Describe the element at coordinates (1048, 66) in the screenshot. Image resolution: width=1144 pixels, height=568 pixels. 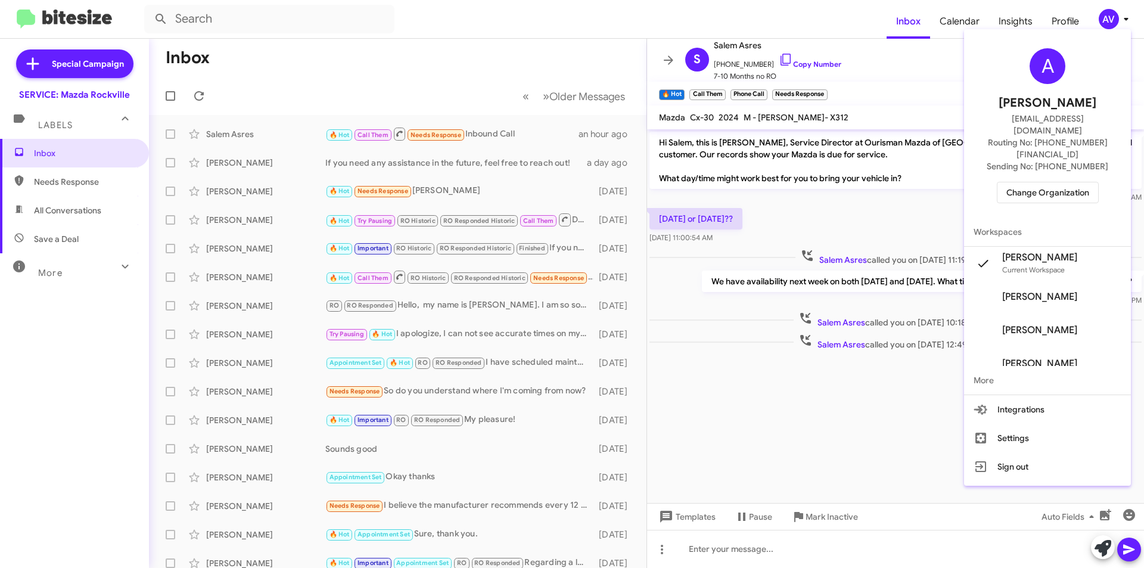
I see `div: A` at that location.